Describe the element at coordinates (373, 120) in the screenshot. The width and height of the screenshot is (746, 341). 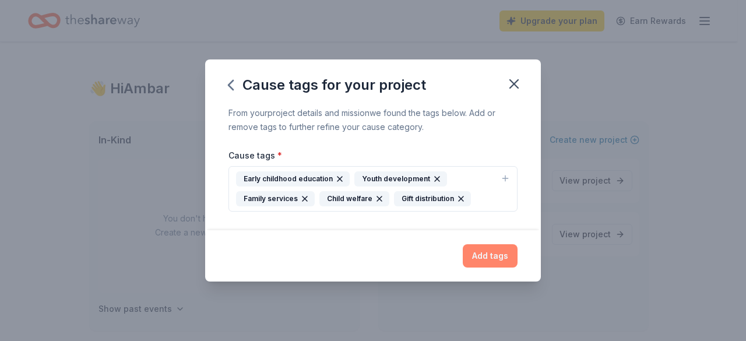
I see `div: From your project details and mission we found the tags below. Add or remove tags to further refi...` at that location.